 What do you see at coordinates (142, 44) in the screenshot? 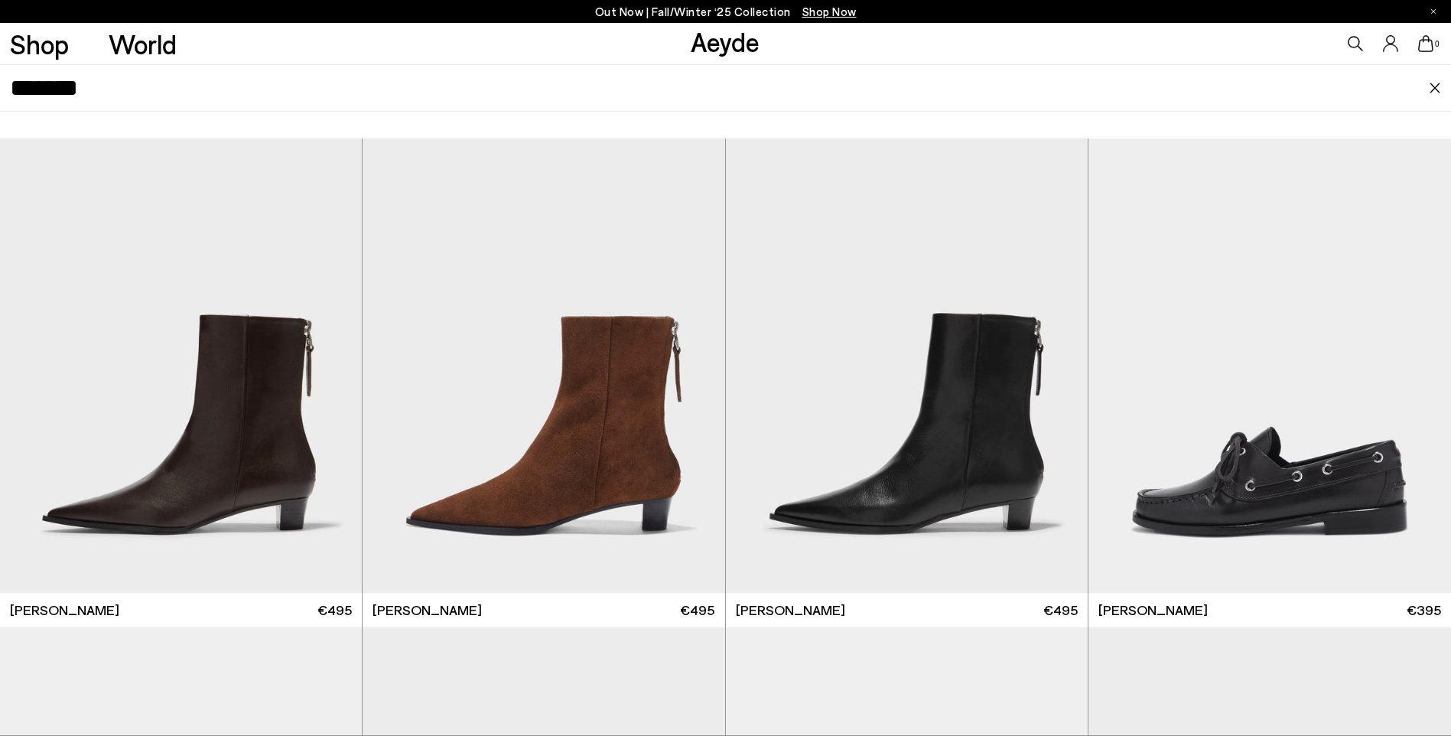
I see `a: World` at bounding box center [142, 44].